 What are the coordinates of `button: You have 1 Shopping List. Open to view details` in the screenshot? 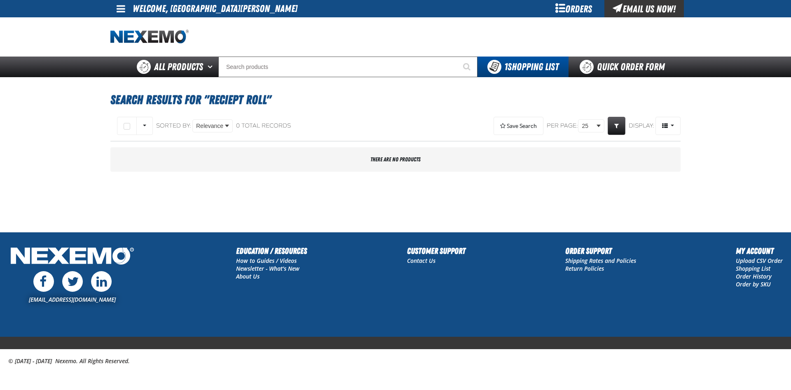 It's located at (523, 67).